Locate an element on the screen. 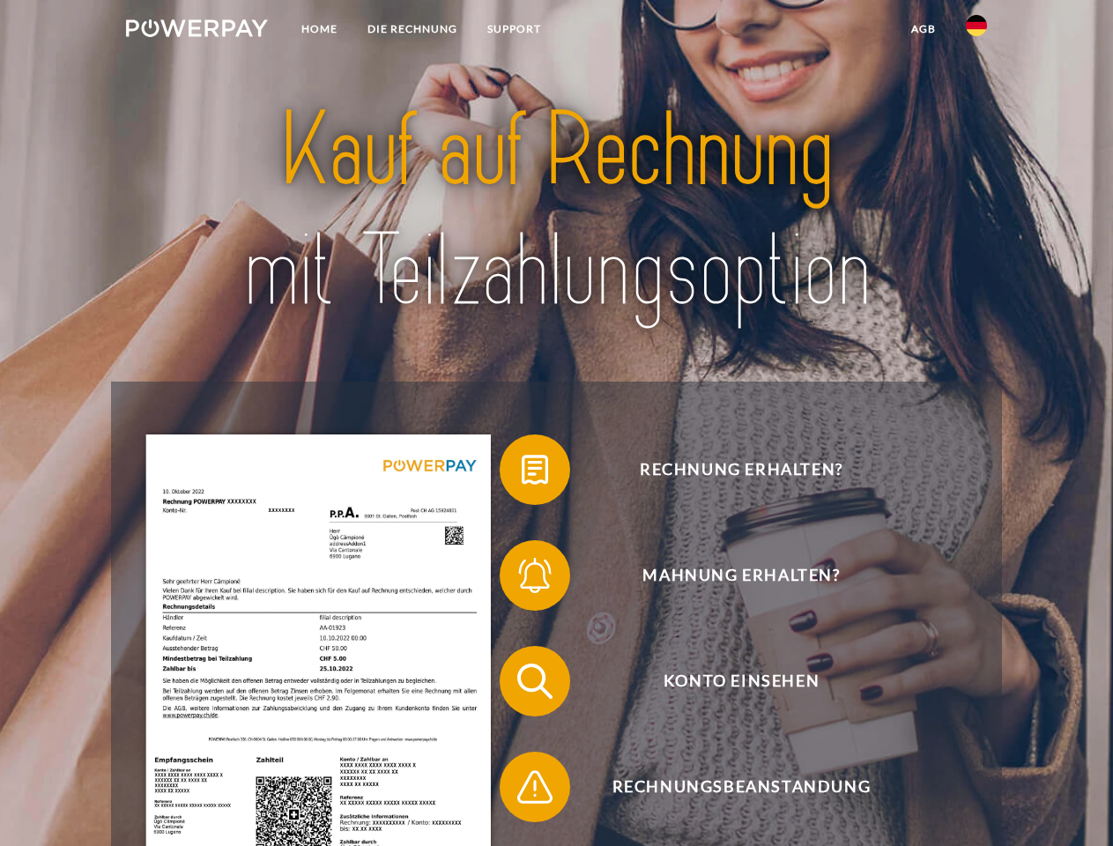 Image resolution: width=1113 pixels, height=846 pixels. a: Konto einsehen is located at coordinates (729, 681).